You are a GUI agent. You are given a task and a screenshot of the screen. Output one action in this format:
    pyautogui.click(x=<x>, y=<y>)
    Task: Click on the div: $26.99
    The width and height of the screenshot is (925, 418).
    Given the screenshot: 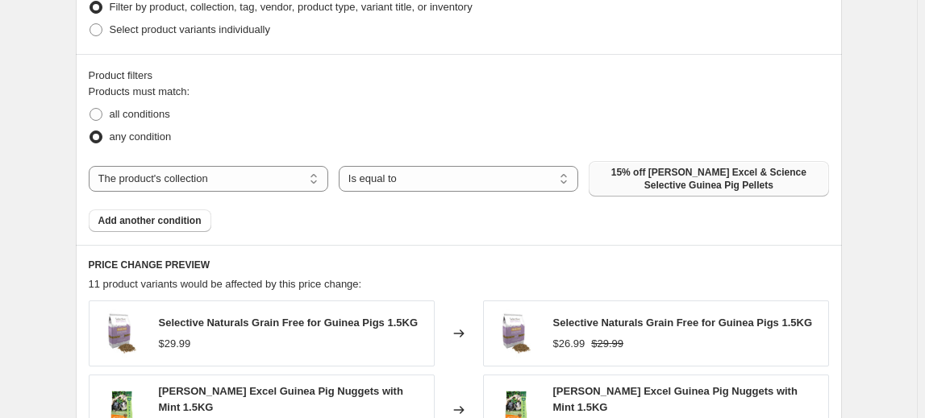 What is the action you would take?
    pyautogui.click(x=569, y=344)
    